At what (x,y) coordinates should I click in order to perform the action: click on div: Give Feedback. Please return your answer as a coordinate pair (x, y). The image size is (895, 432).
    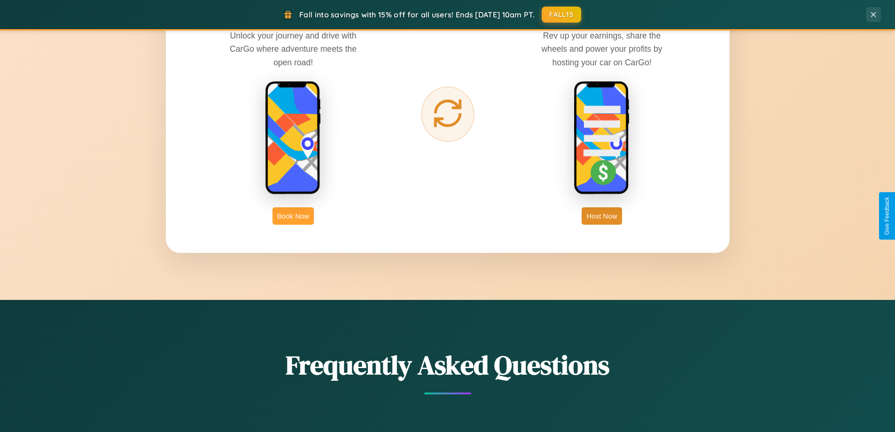
    Looking at the image, I should click on (887, 216).